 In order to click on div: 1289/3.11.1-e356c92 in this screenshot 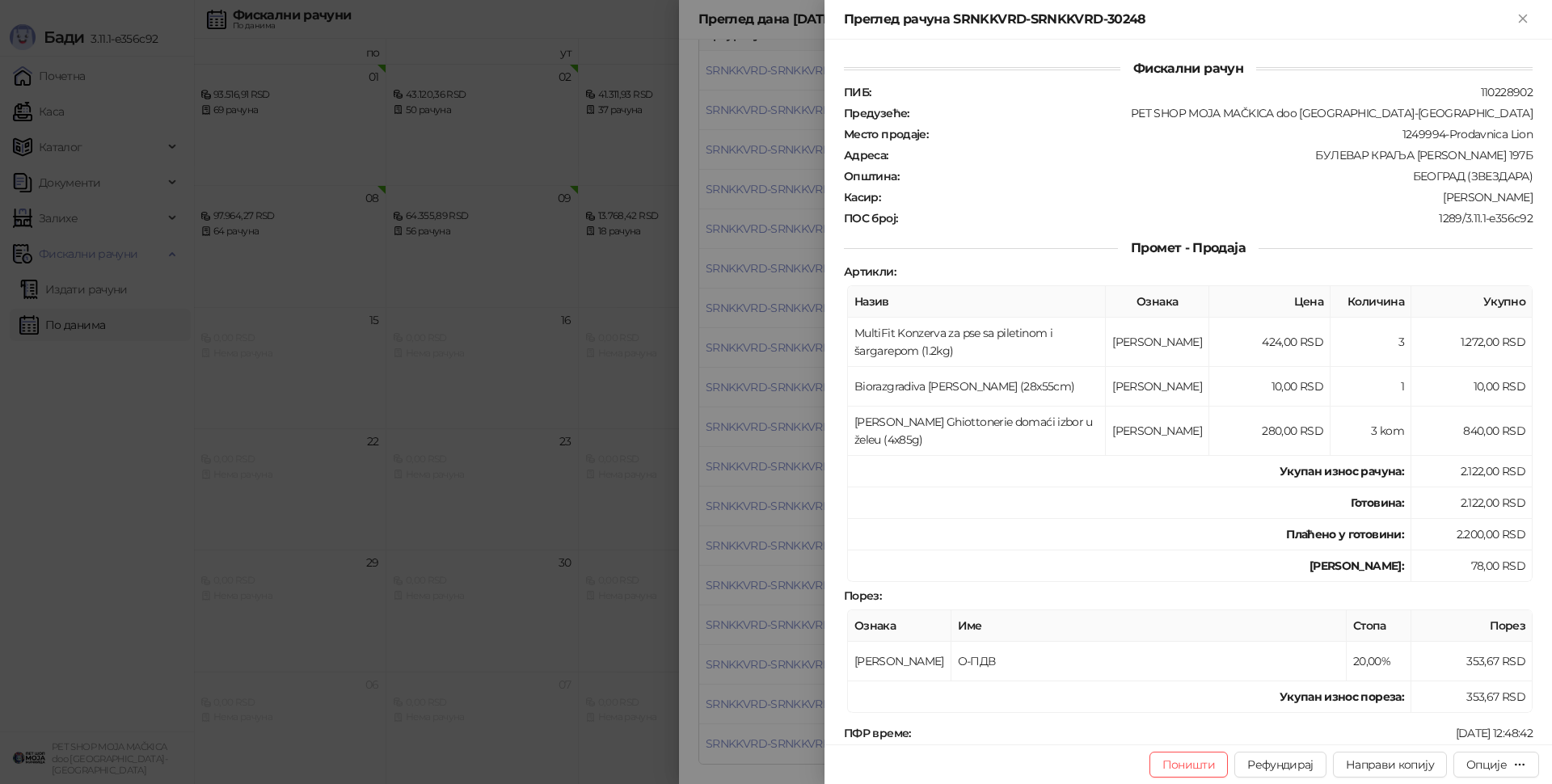, I will do `click(1217, 218)`.